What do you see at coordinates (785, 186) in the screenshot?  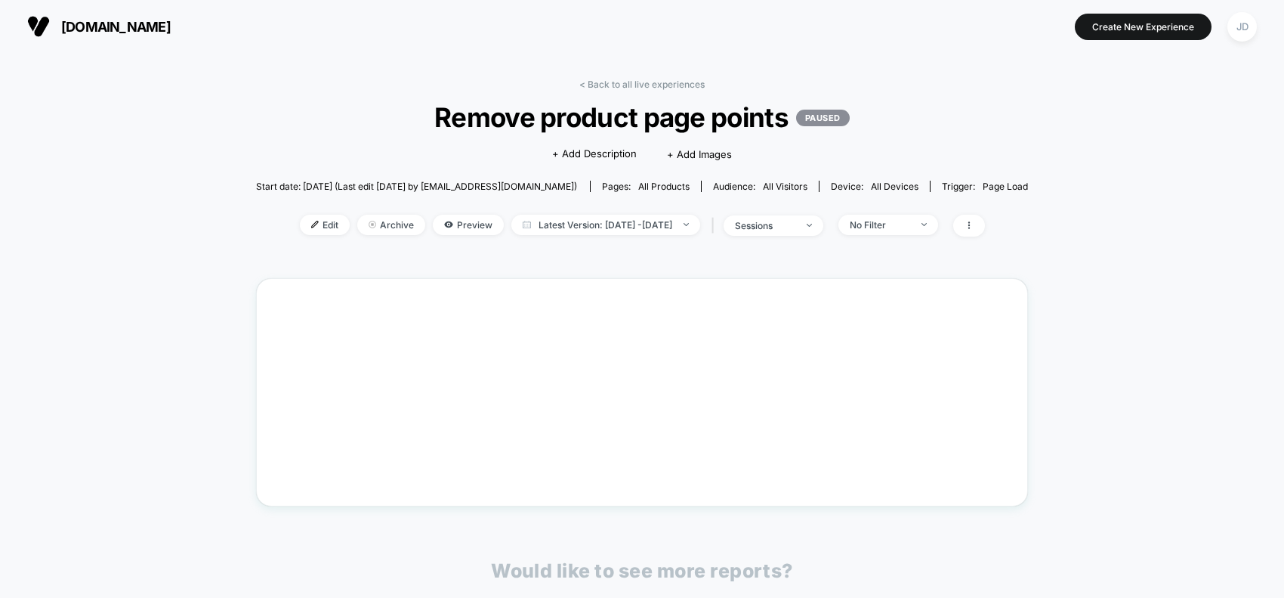 I see `span: All Visitors` at bounding box center [785, 186].